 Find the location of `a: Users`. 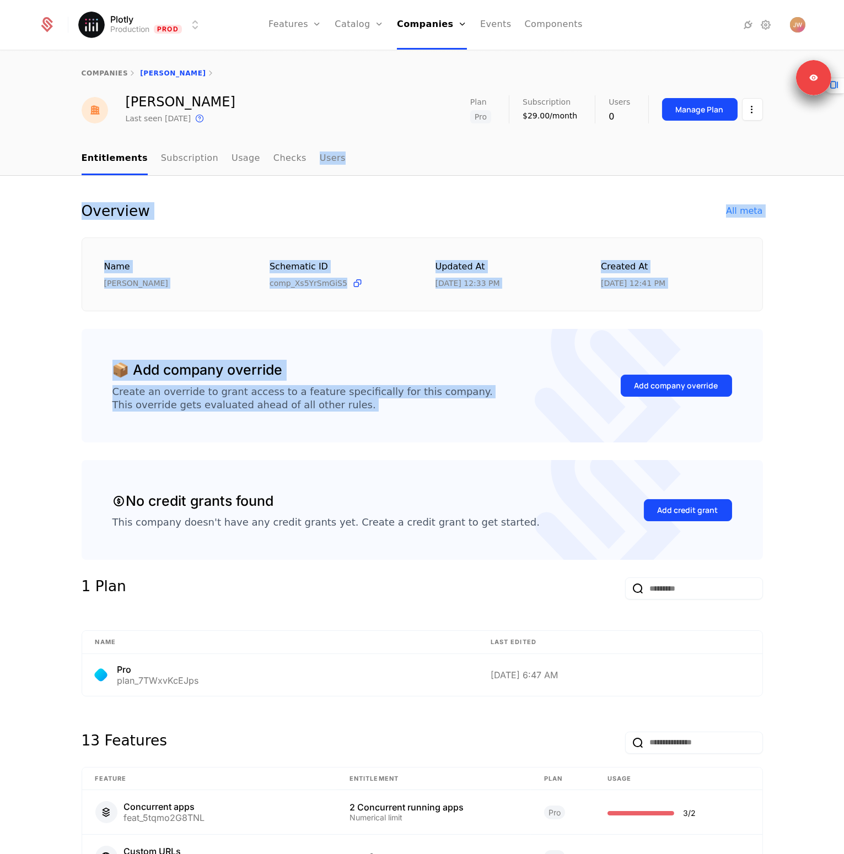

a: Users is located at coordinates (332, 159).